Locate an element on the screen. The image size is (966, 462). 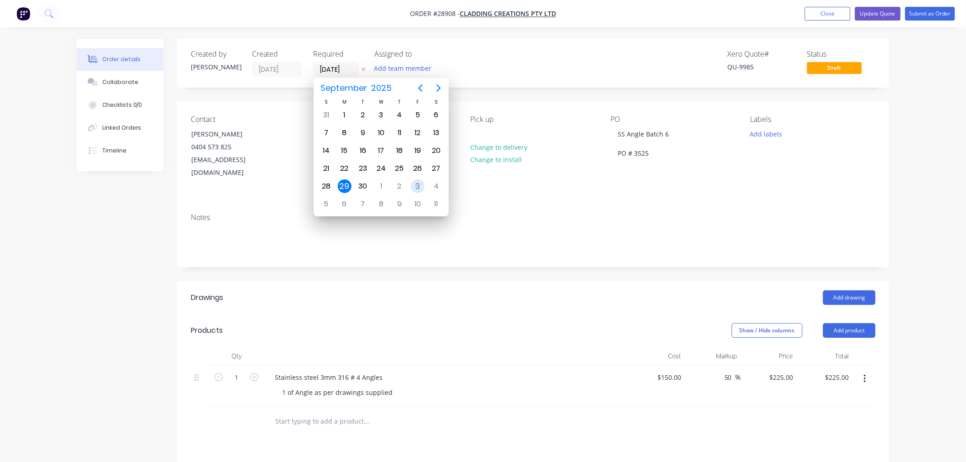
button: Change to delivery is located at coordinates (499, 146).